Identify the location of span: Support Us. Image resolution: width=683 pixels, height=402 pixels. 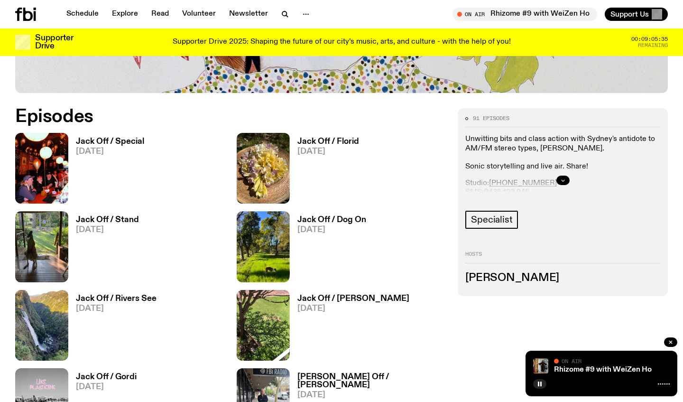
(629, 14).